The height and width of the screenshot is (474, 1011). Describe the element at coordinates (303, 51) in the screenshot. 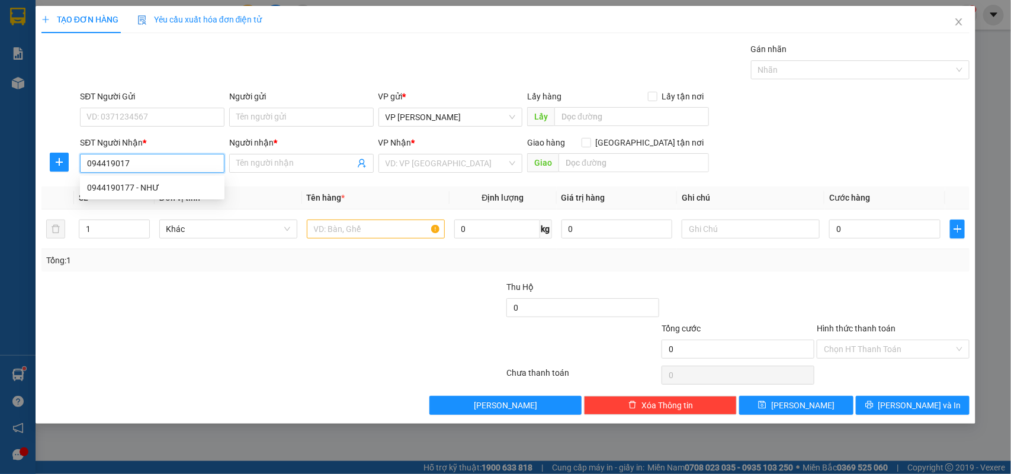

I see `li: Hotline: 02839552959` at that location.